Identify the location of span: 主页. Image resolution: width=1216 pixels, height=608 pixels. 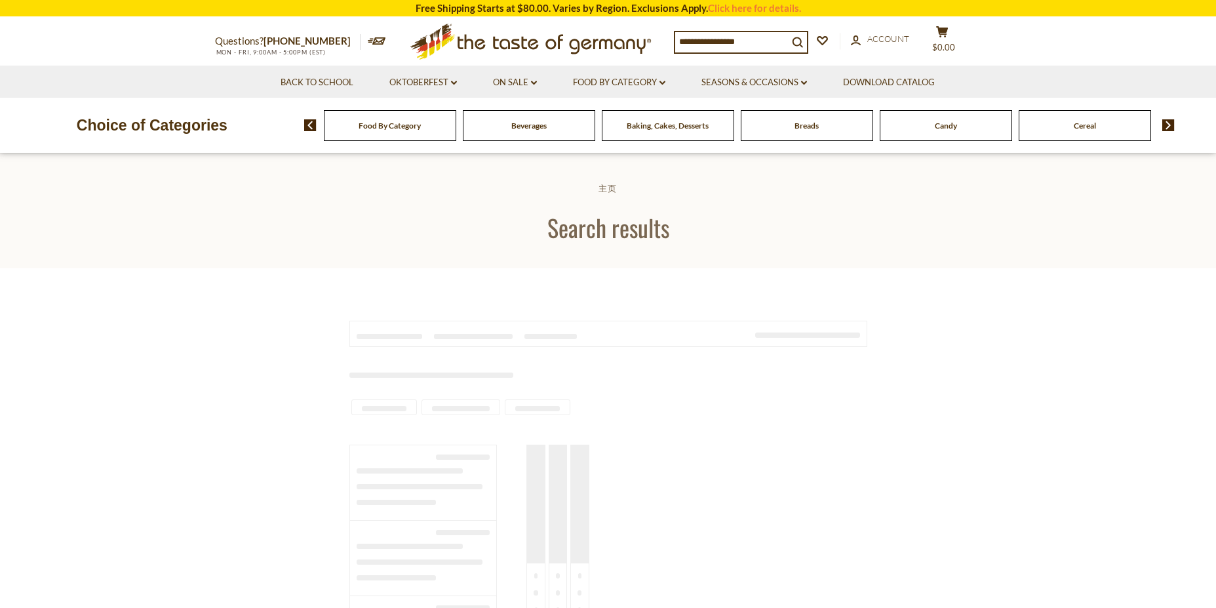
(608, 188).